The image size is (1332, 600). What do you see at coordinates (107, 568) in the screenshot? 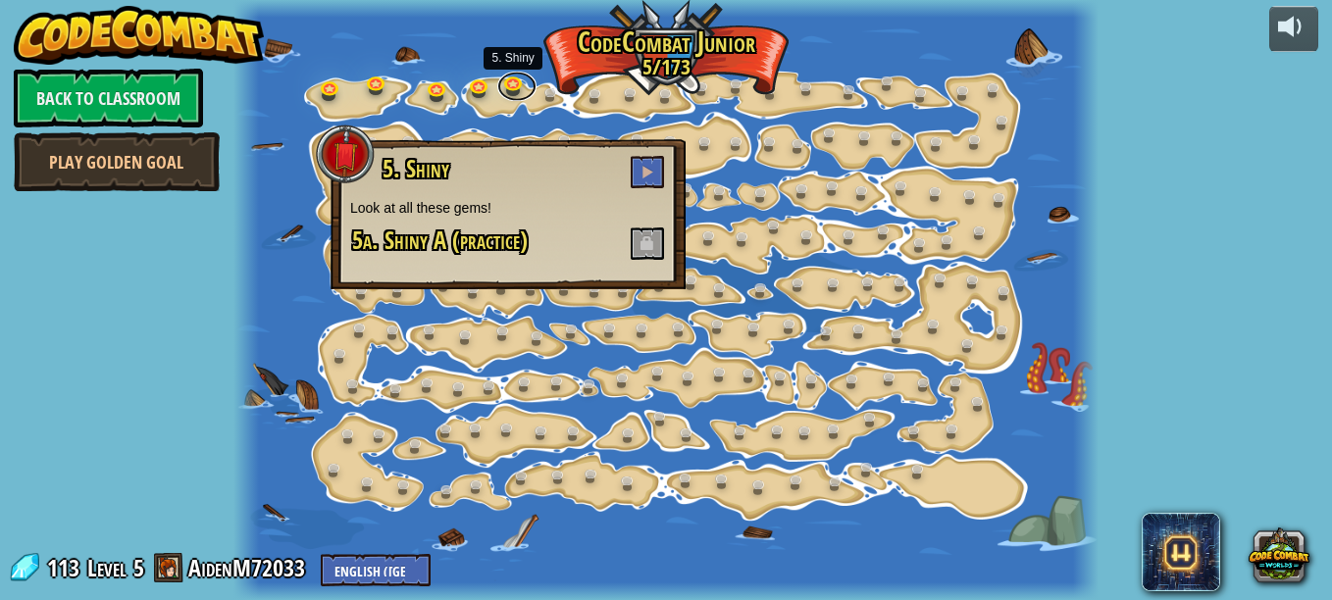
I see `span: Level` at bounding box center [107, 568].